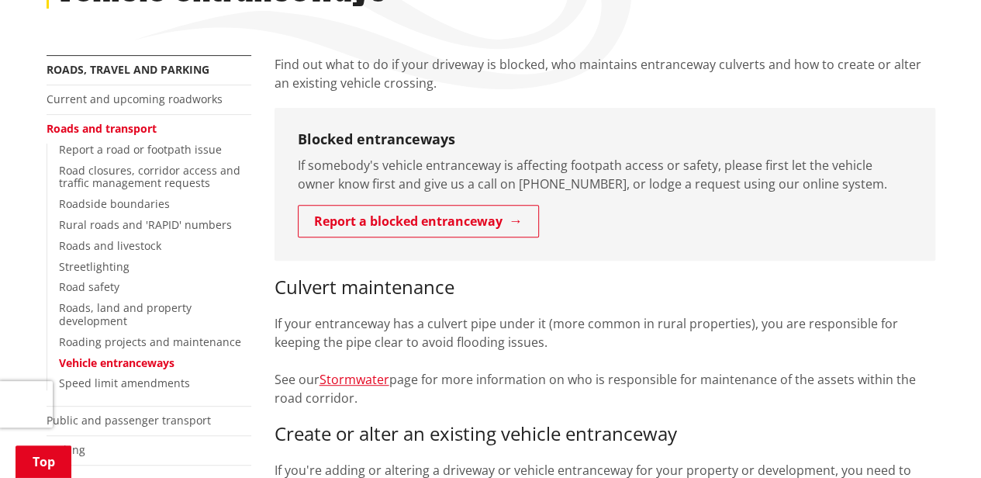  Describe the element at coordinates (418, 221) in the screenshot. I see `a: Report a blocked entranceway` at that location.